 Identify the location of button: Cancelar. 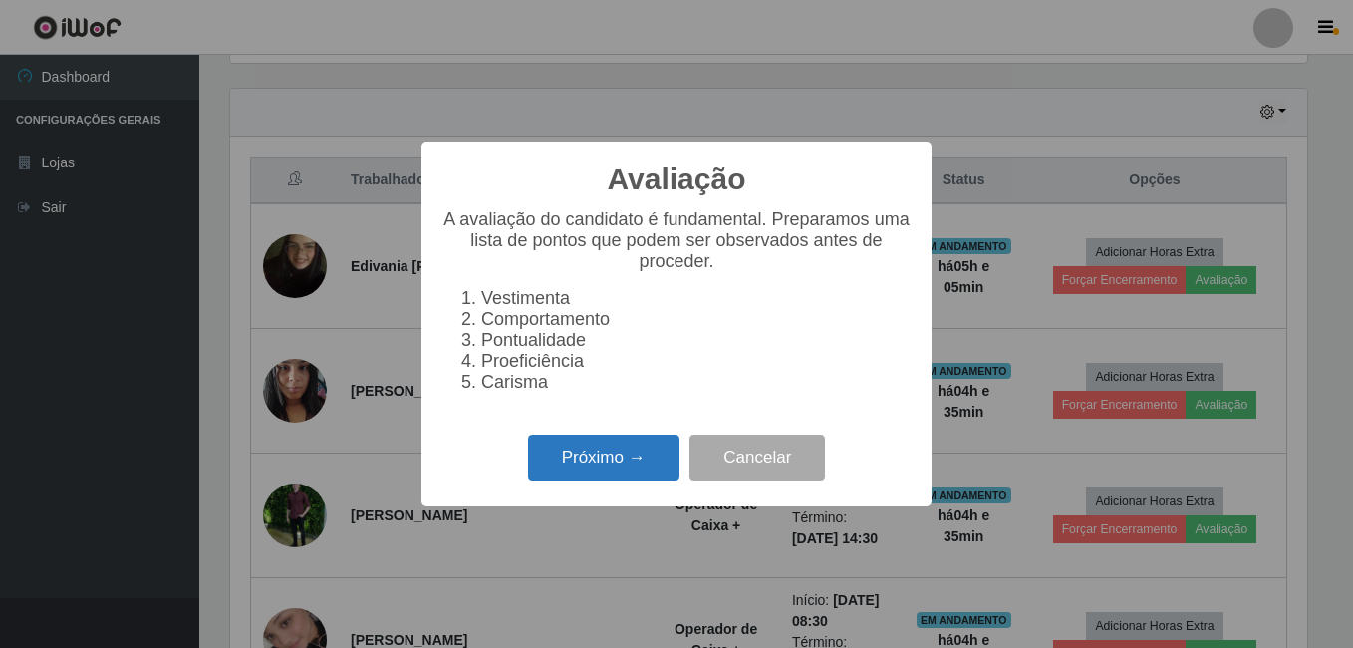
(757, 457).